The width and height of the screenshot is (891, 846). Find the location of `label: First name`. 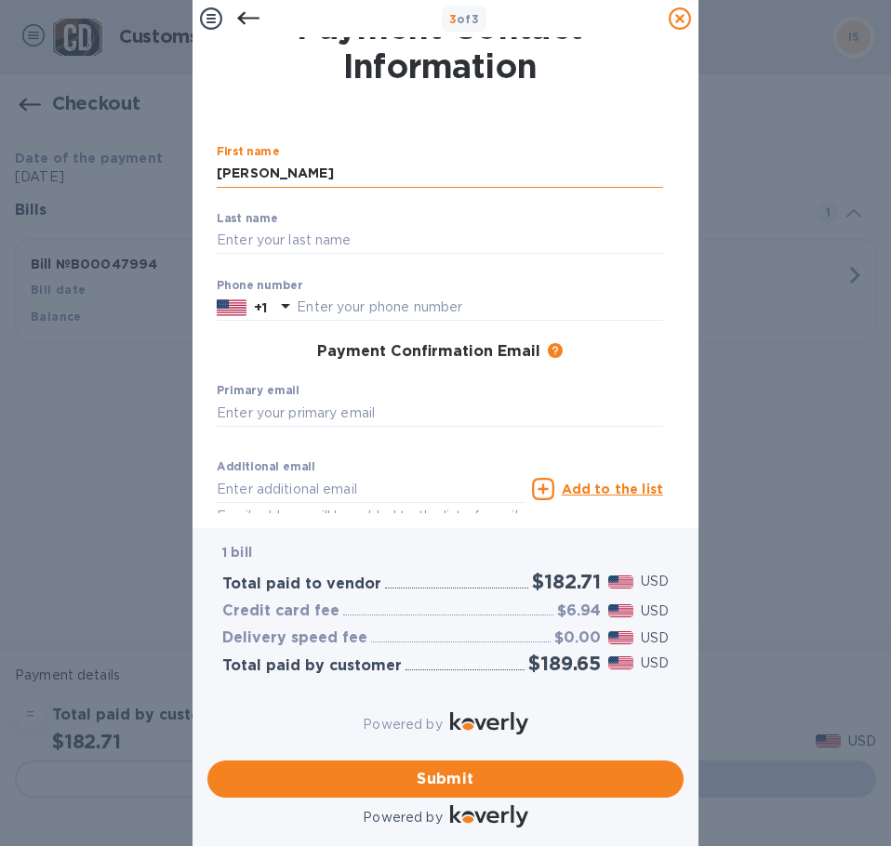

label: First name is located at coordinates (247, 153).